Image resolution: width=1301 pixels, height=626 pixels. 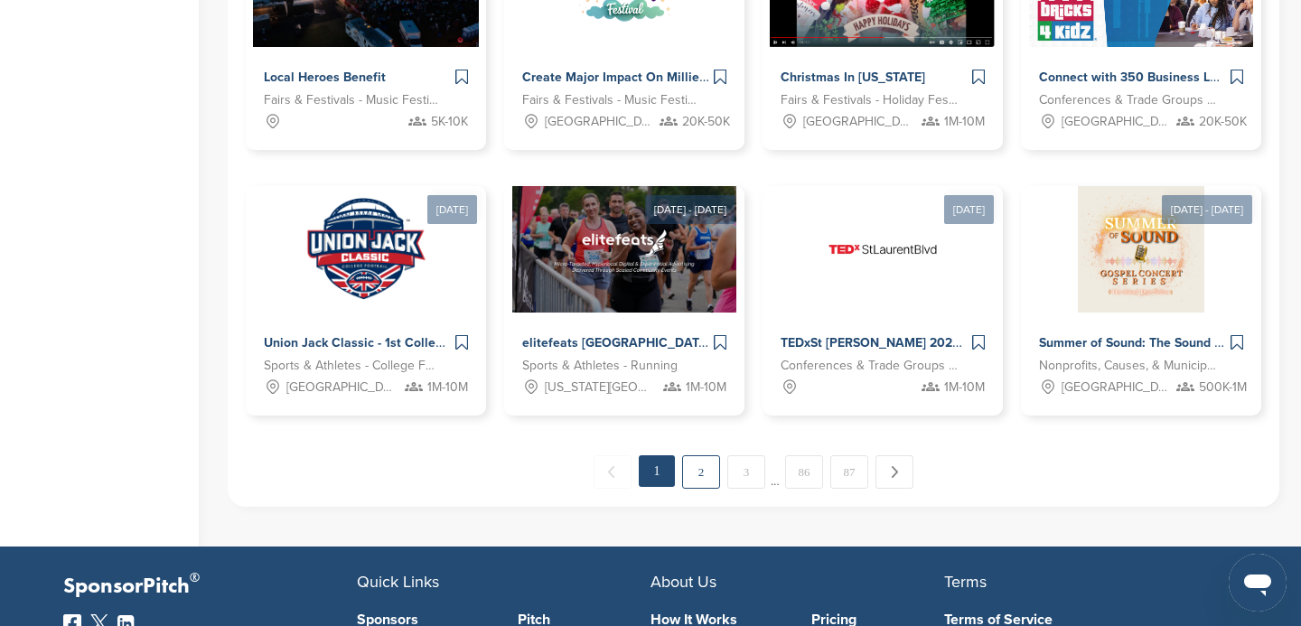 What do you see at coordinates (804, 472) in the screenshot?
I see `a: 86` at bounding box center [804, 472].